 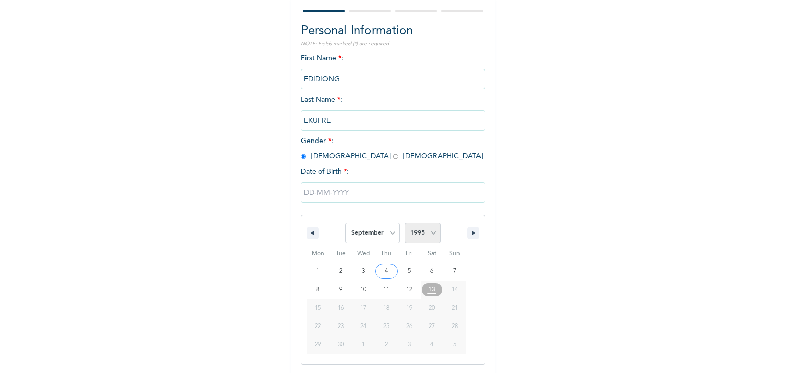 What do you see at coordinates (393, 31) in the screenshot?
I see `h2: Personal Information` at bounding box center [393, 31].